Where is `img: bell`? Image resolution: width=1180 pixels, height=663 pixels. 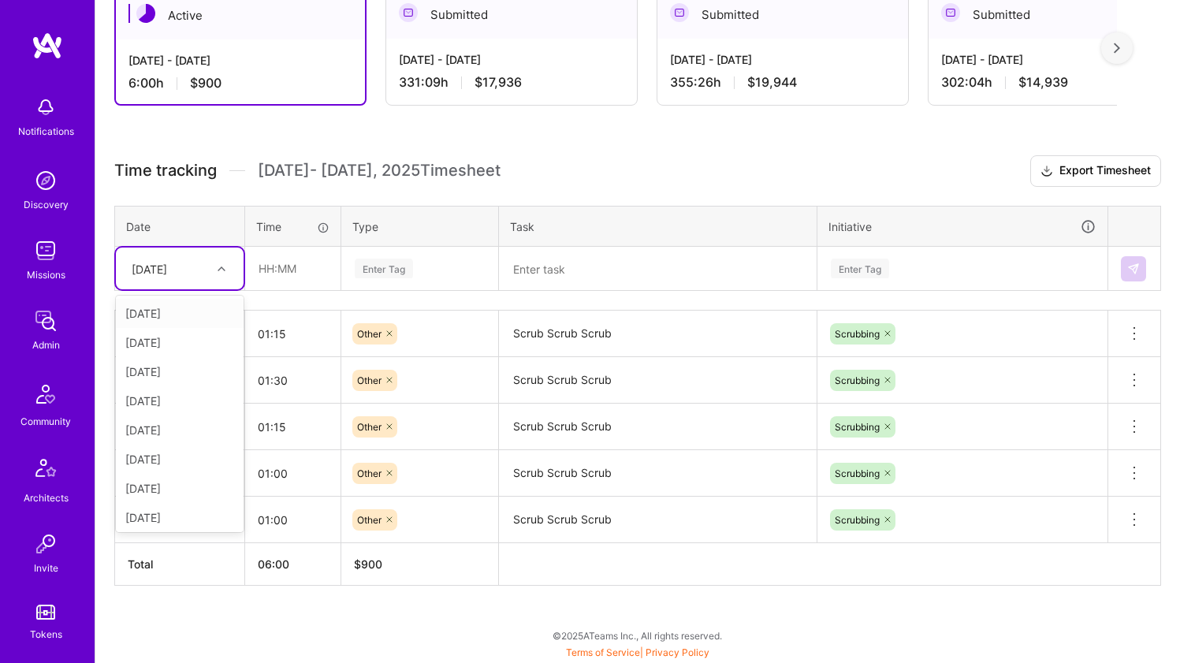
img: bell is located at coordinates (46, 107).